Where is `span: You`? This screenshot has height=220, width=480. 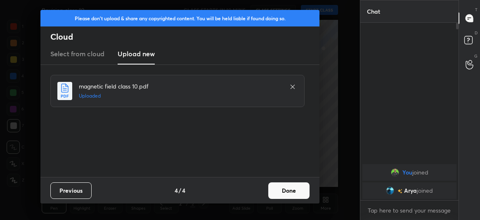
span: You is located at coordinates (408, 172).